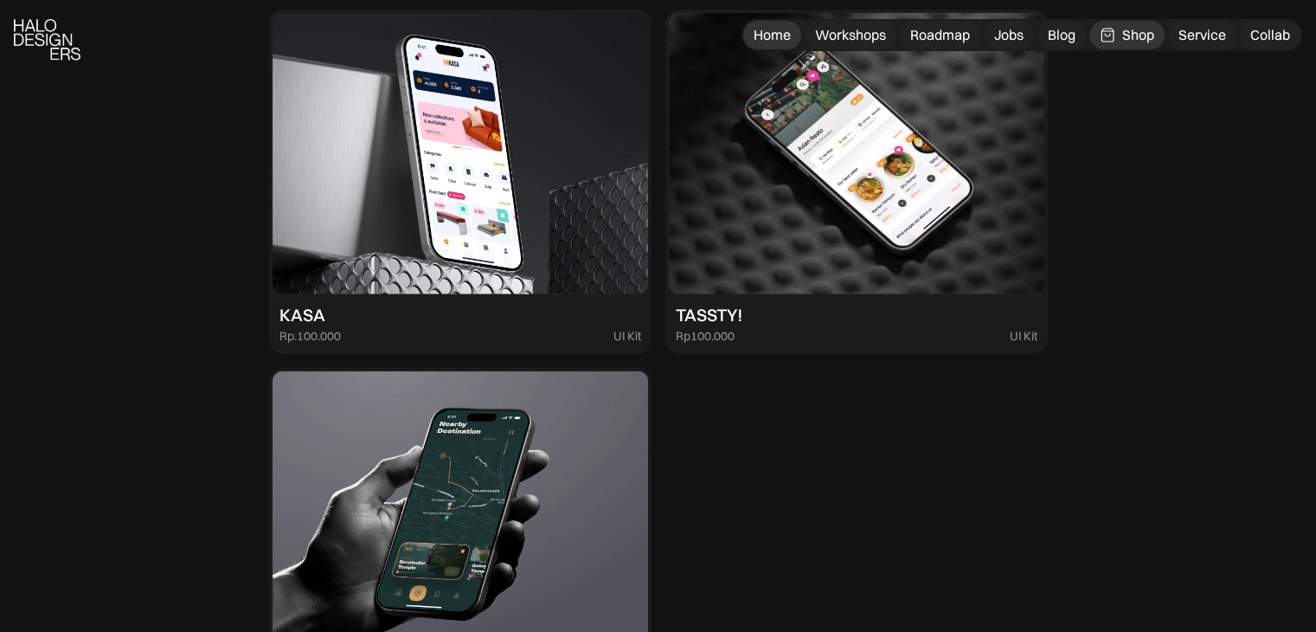  Describe the element at coordinates (302, 315) in the screenshot. I see `div: KASA` at that location.